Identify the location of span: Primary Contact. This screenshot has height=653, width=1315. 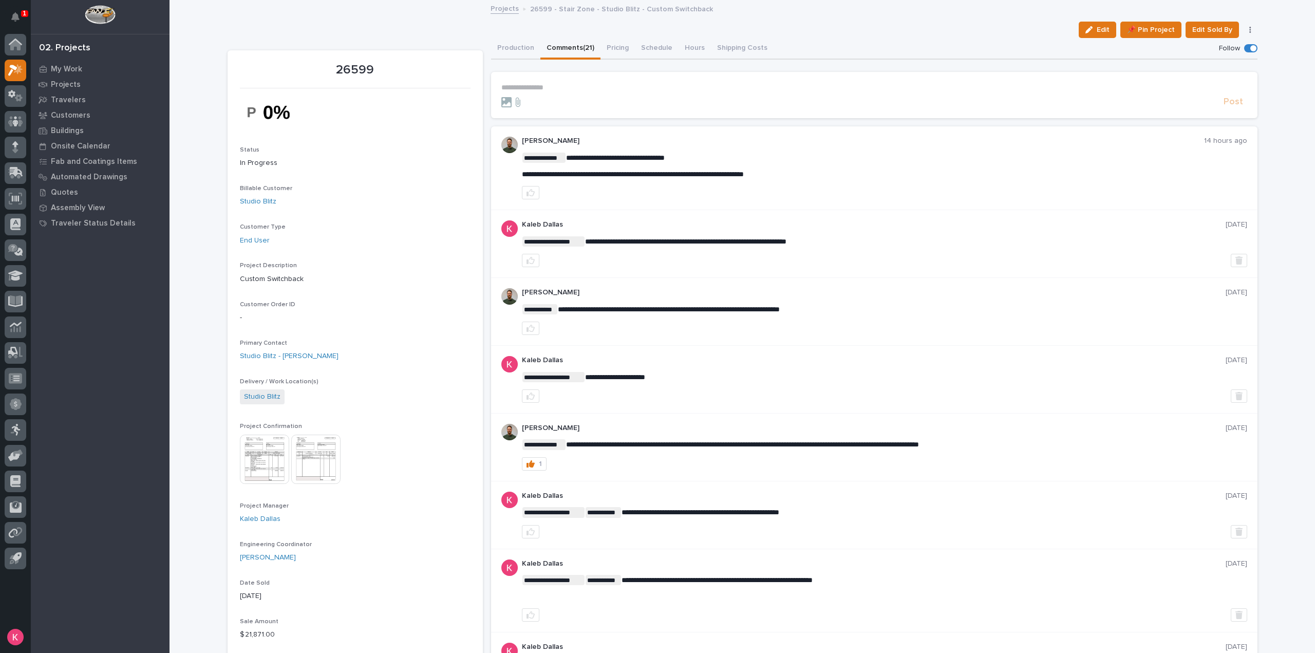
(263, 343).